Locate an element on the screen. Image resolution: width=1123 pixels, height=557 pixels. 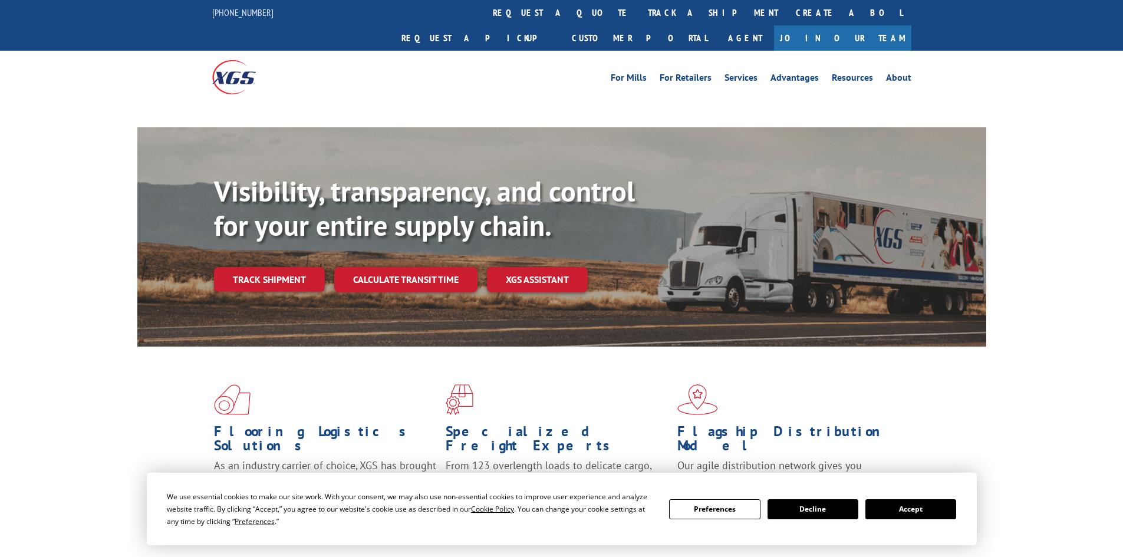
span: As an industry carrier of choice, XGS has brought innovation and dedication to flooring logistics... is located at coordinates (325, 479).